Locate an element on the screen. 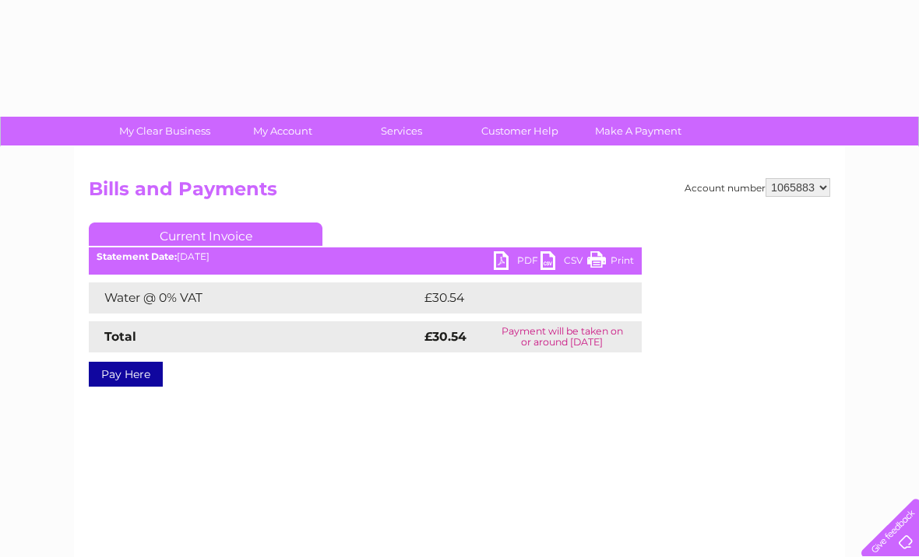  a: CSV is located at coordinates (564, 262).